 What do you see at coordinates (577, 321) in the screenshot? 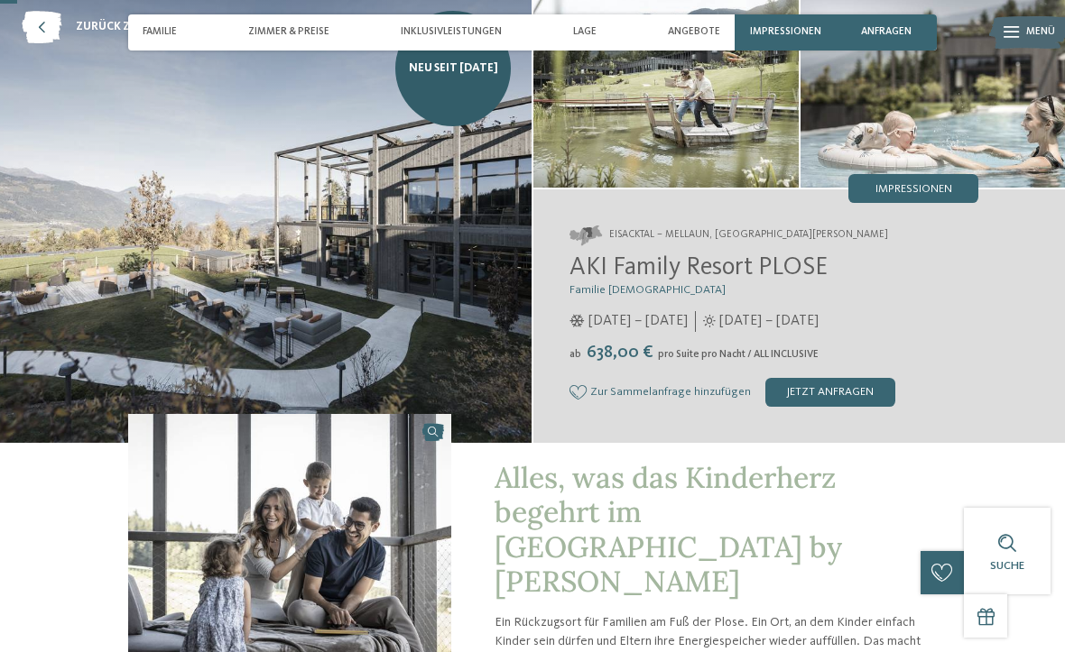
I see `i: Öffnungszeiten im Winter` at bounding box center [577, 321].